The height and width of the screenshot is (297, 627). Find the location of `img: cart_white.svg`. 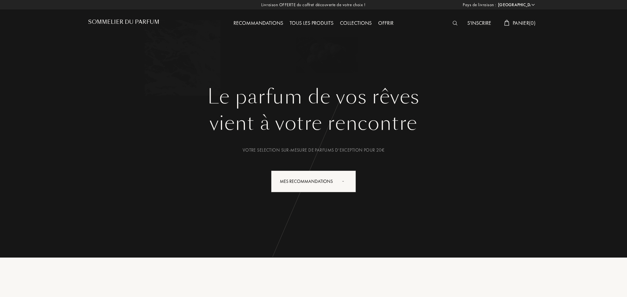

img: cart_white.svg is located at coordinates (506, 23).